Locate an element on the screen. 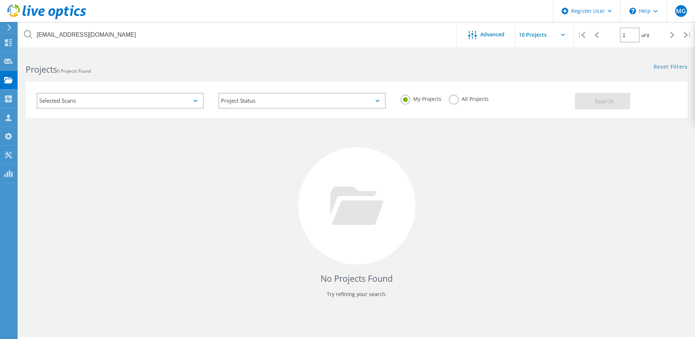  span: of 0 is located at coordinates (645, 35).